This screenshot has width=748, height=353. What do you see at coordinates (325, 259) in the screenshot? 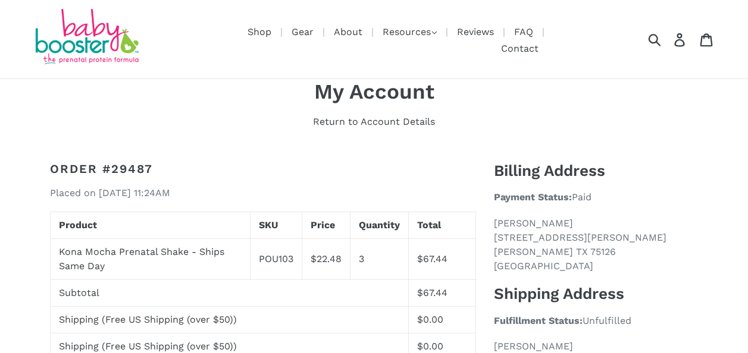
I see `td: $22.48` at bounding box center [325, 259].